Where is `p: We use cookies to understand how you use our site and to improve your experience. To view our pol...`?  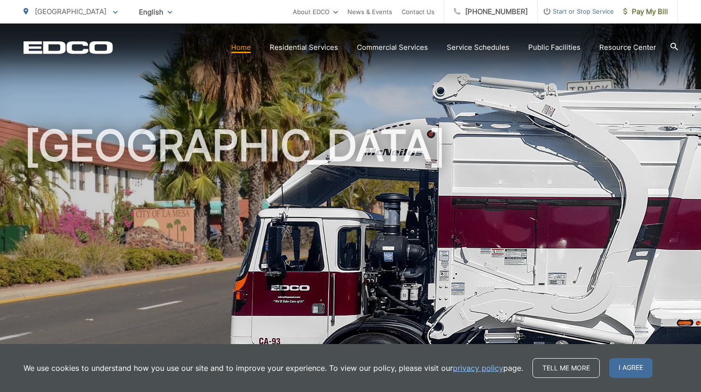
p: We use cookies to understand how you use our site and to improve your experience. To view our pol... is located at coordinates (273, 368).